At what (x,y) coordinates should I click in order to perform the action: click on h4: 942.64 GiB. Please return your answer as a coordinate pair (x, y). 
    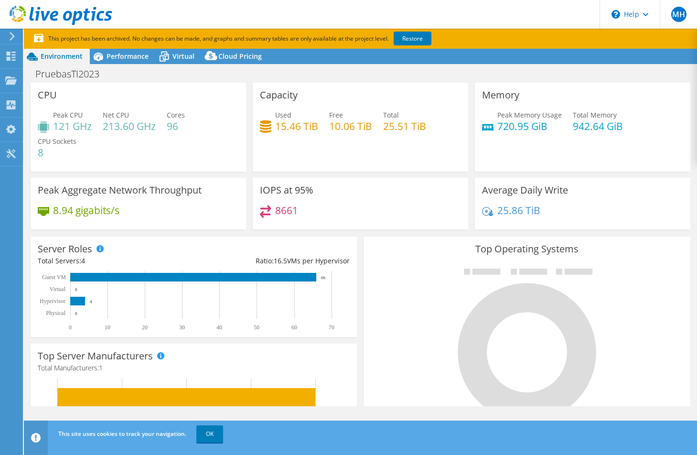
    Looking at the image, I should click on (598, 126).